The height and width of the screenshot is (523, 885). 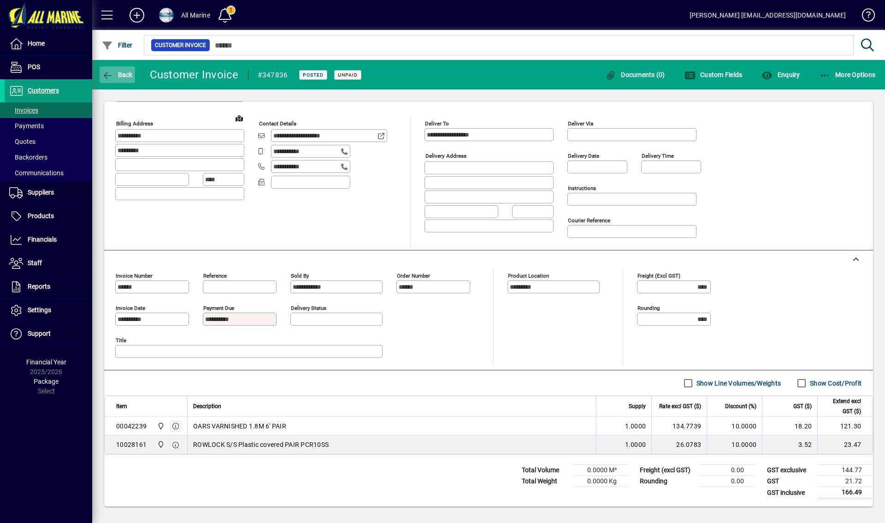 What do you see at coordinates (48, 310) in the screenshot?
I see `a: Settings` at bounding box center [48, 310].